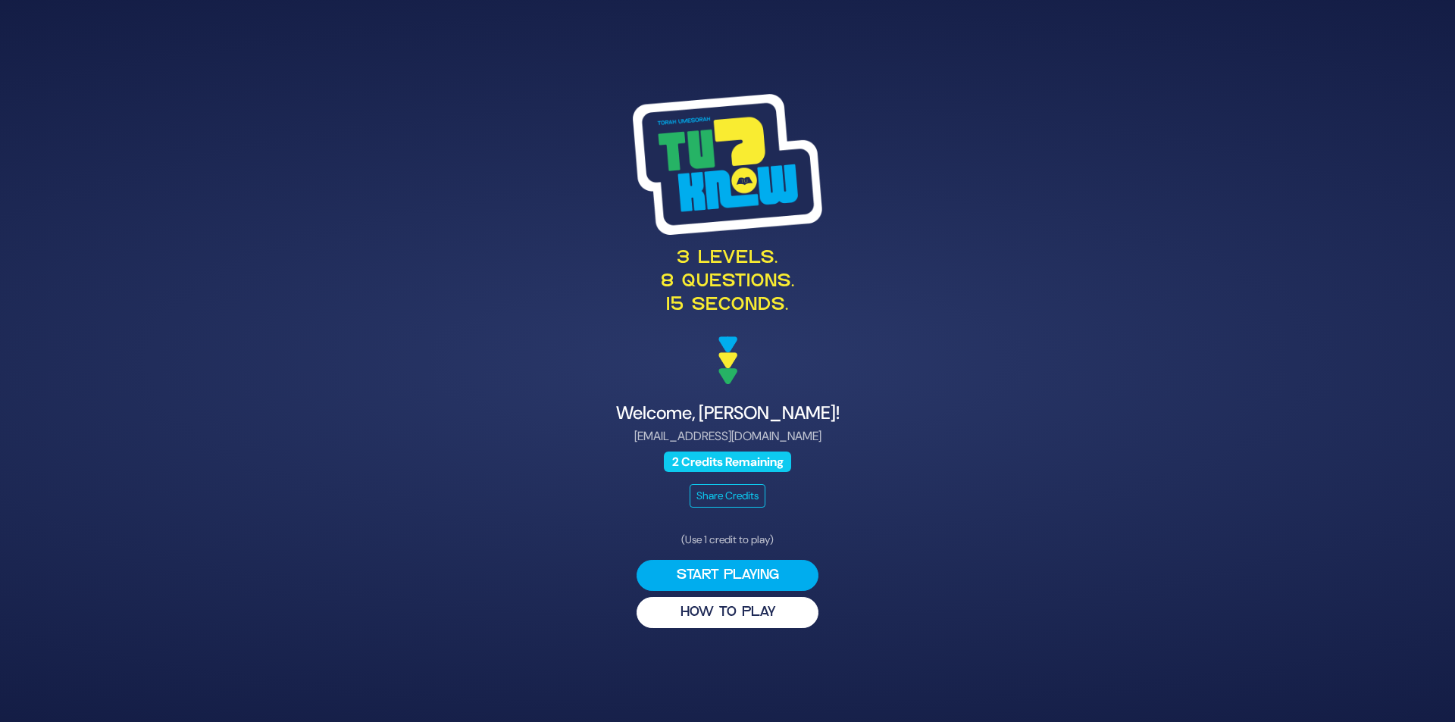  Describe the element at coordinates (727, 539) in the screenshot. I see `p: (Use 1 credit to play)` at that location.